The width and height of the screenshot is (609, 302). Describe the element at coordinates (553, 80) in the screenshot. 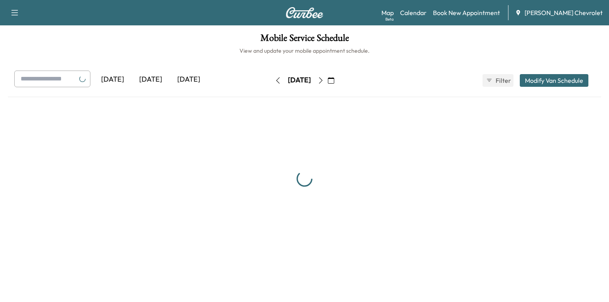

I see `button: Modify Van Schedule` at that location.